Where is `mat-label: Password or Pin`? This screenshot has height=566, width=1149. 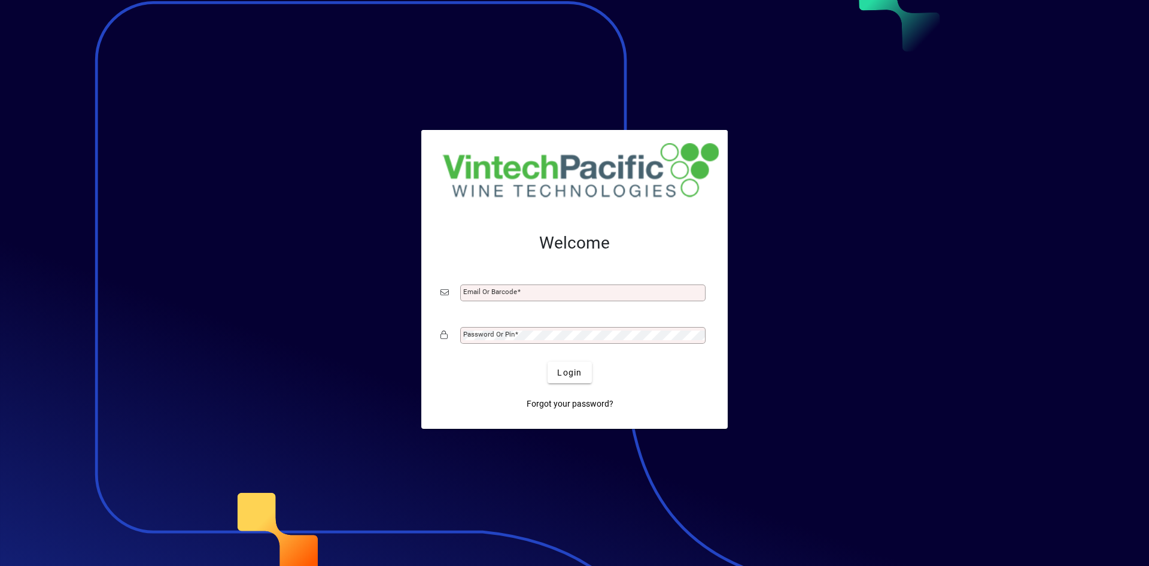
mat-label: Password or Pin is located at coordinates (489, 334).